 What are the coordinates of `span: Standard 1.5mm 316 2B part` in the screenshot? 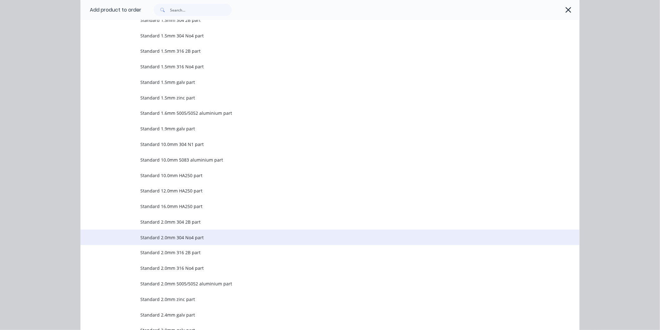 It's located at (316, 51).